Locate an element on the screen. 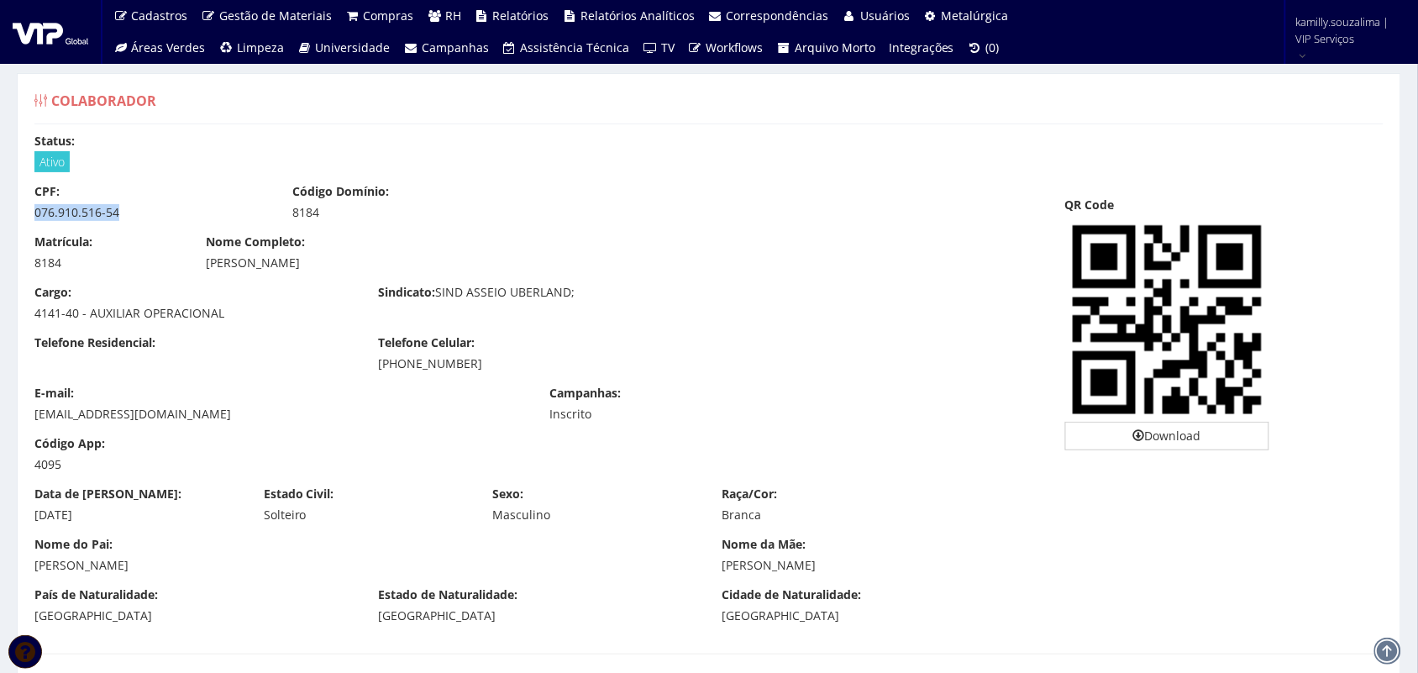  span: Integrações is located at coordinates (921, 47).